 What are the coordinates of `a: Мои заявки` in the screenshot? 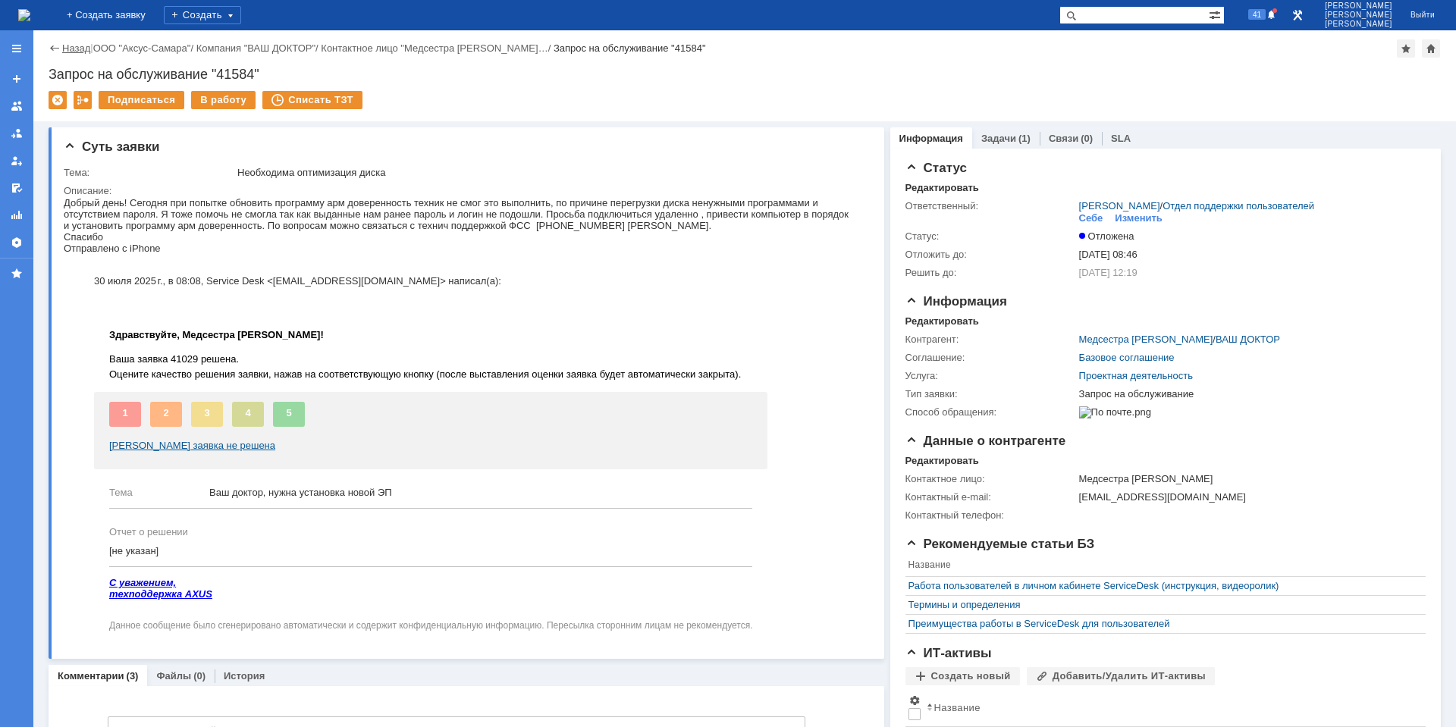 It's located at (17, 161).